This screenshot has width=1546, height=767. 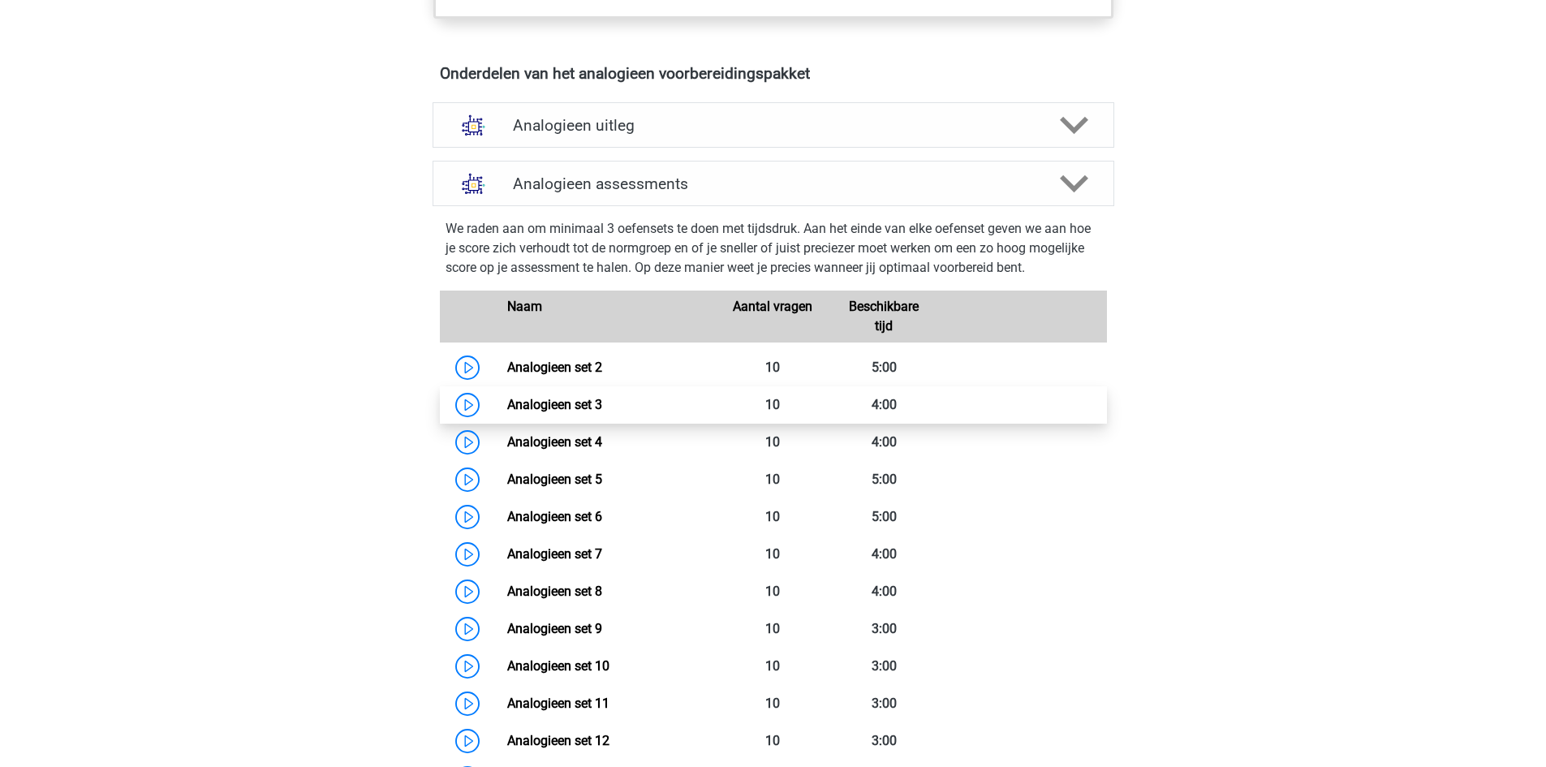 I want to click on a: Analogieen set 9, so click(x=554, y=628).